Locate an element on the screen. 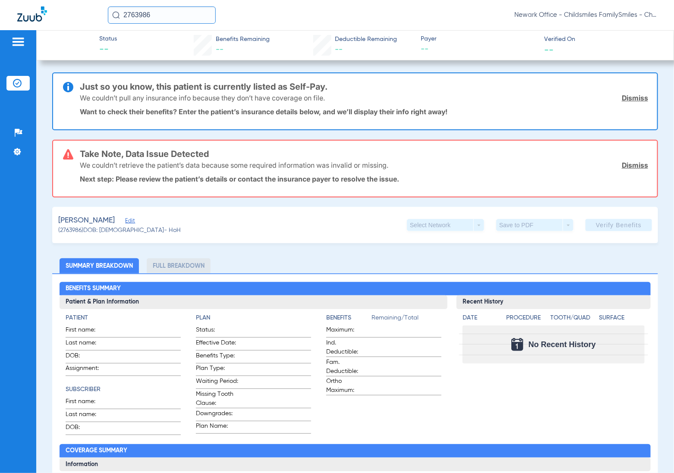 The height and width of the screenshot is (473, 674). img: Search Icon is located at coordinates (116, 15).